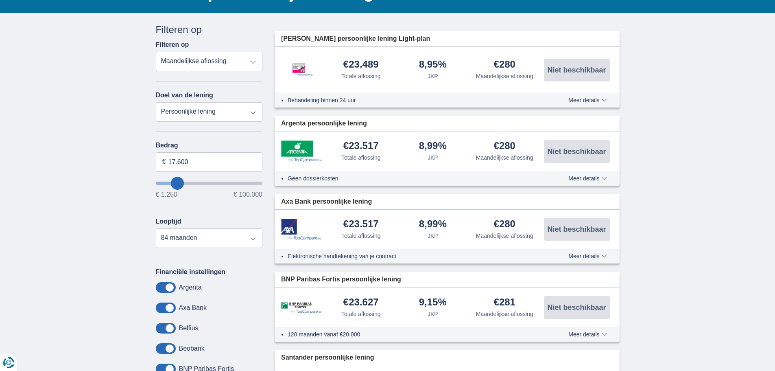 This screenshot has width=775, height=371. I want to click on div: Filteren op, so click(209, 30).